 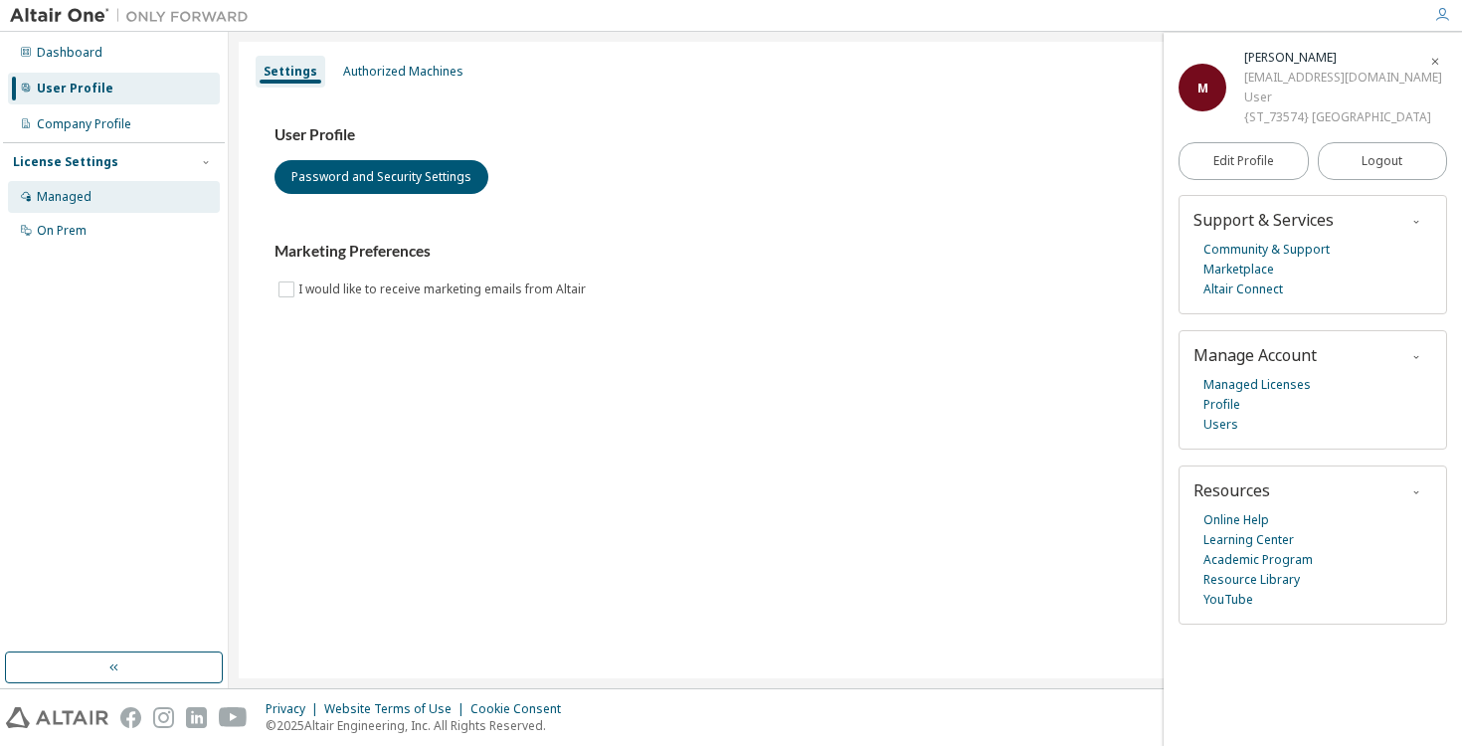 I want to click on button: Password and Security Settings, so click(x=381, y=177).